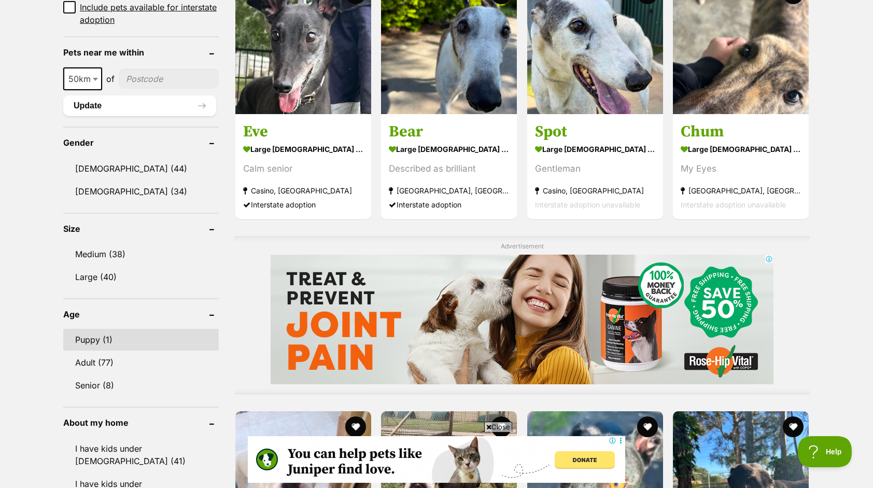 This screenshot has width=873, height=488. I want to click on span: Close, so click(498, 427).